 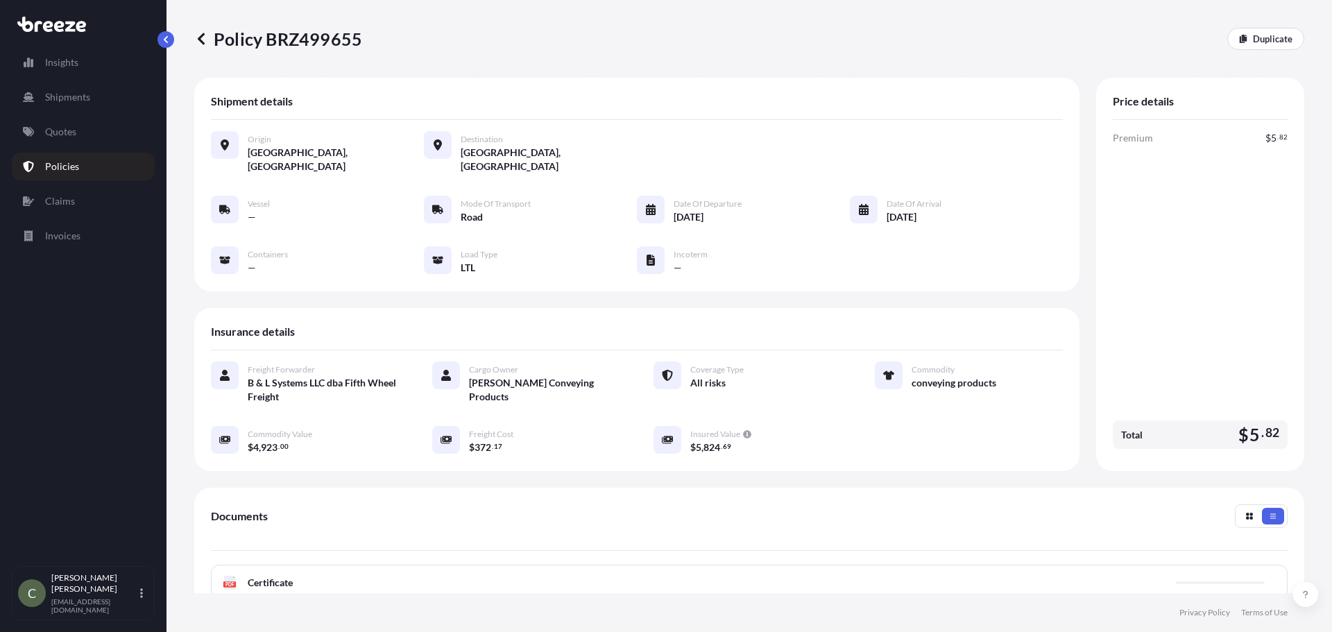 What do you see at coordinates (278, 39) in the screenshot?
I see `p: Policy BRZ499655` at bounding box center [278, 39].